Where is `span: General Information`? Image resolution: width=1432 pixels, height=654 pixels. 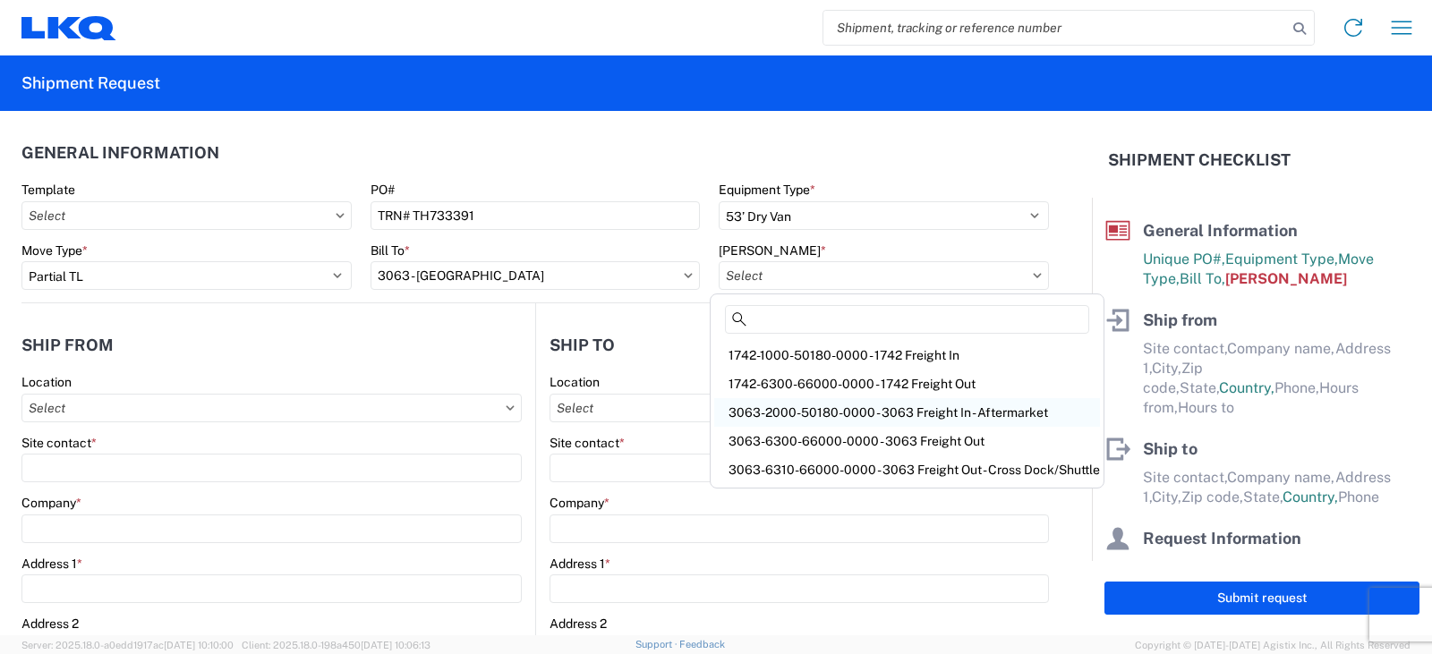
span: General Information is located at coordinates (1220, 230).